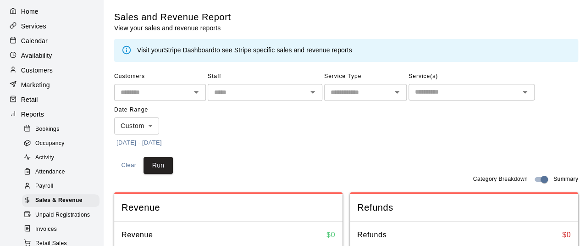 This screenshot has width=580, height=246. What do you see at coordinates (60, 158) in the screenshot?
I see `div: Activity` at bounding box center [60, 158].